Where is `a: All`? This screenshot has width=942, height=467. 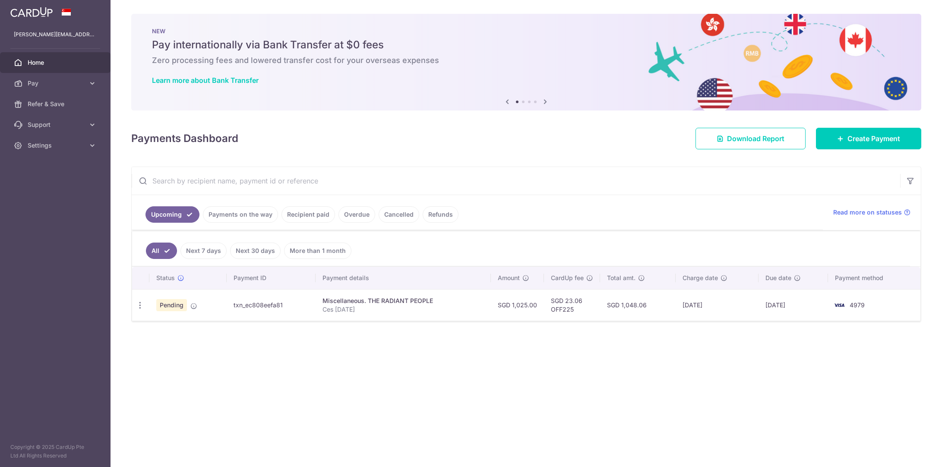 a: All is located at coordinates (161, 251).